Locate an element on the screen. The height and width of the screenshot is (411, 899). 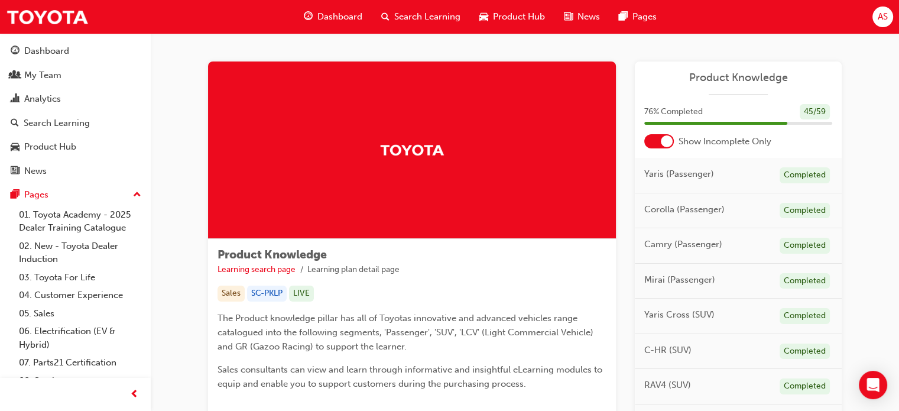
span: Product Hub is located at coordinates (519, 17).